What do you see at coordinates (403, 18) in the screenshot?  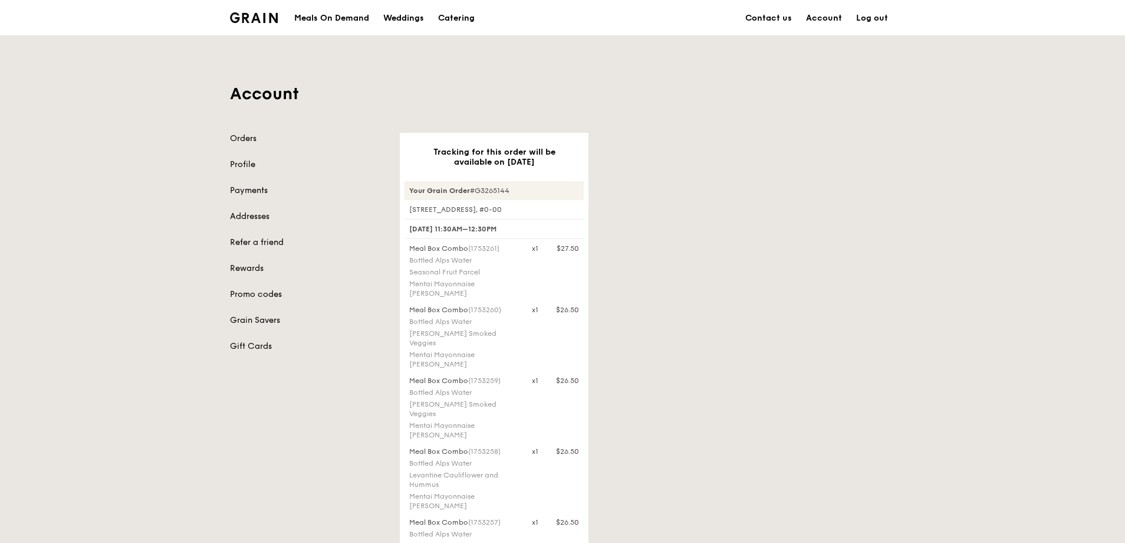 I see `a: Weddings` at bounding box center [403, 18].